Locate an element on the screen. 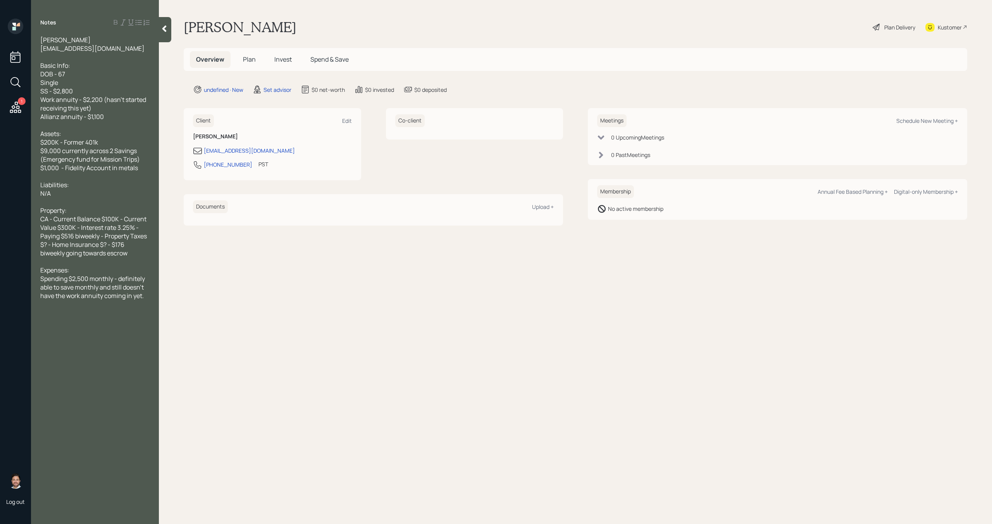 The height and width of the screenshot is (524, 992). span: N/A is located at coordinates (45, 193).